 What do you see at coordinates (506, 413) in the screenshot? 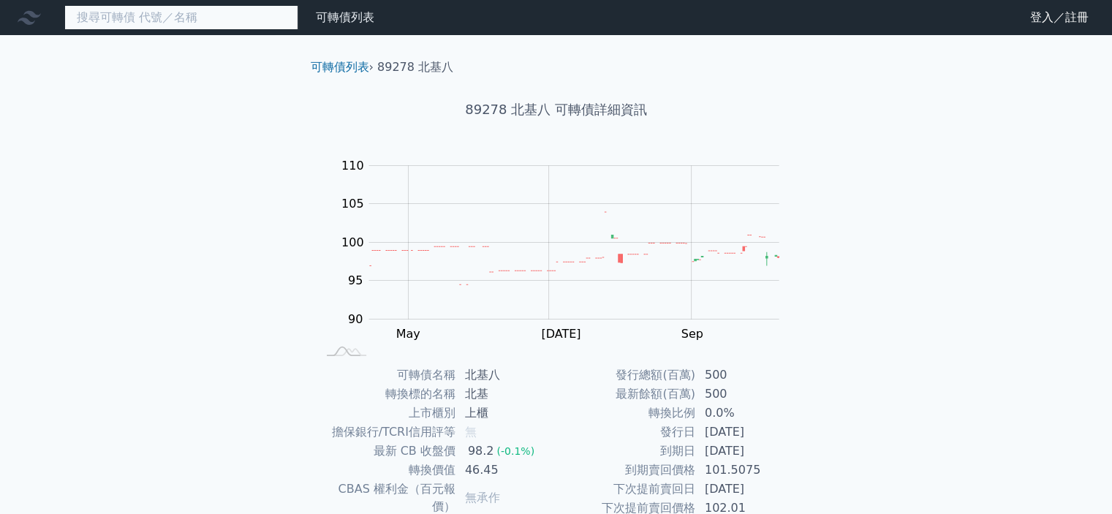
I see `td: 上櫃` at bounding box center [506, 413].